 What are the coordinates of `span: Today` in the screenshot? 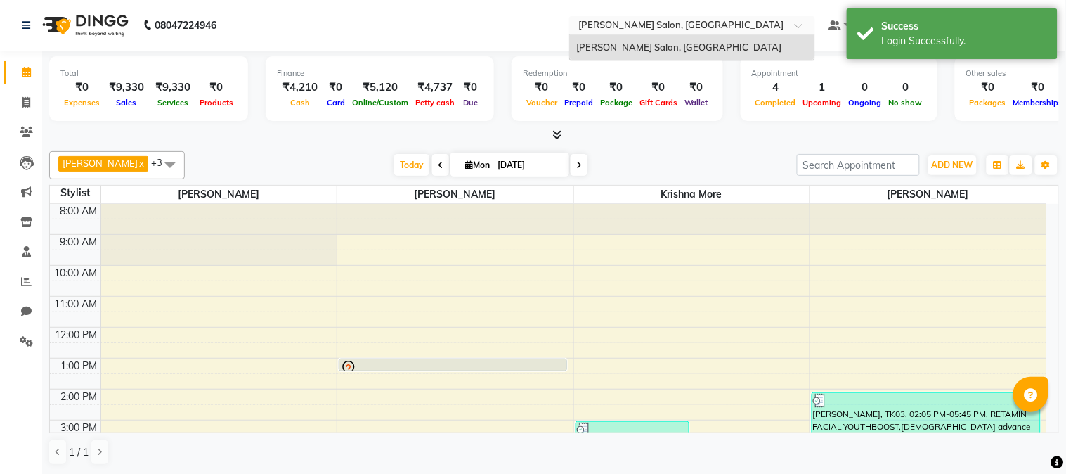 It's located at (412, 164).